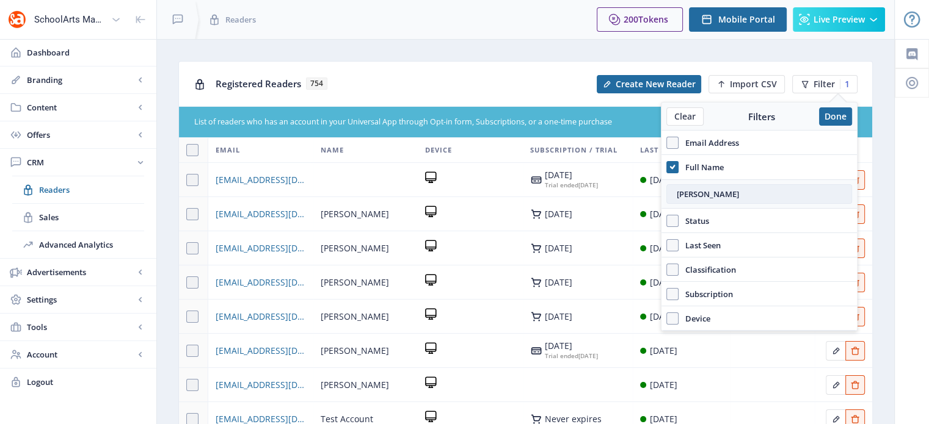 The image size is (929, 424). I want to click on button: Clear, so click(684, 117).